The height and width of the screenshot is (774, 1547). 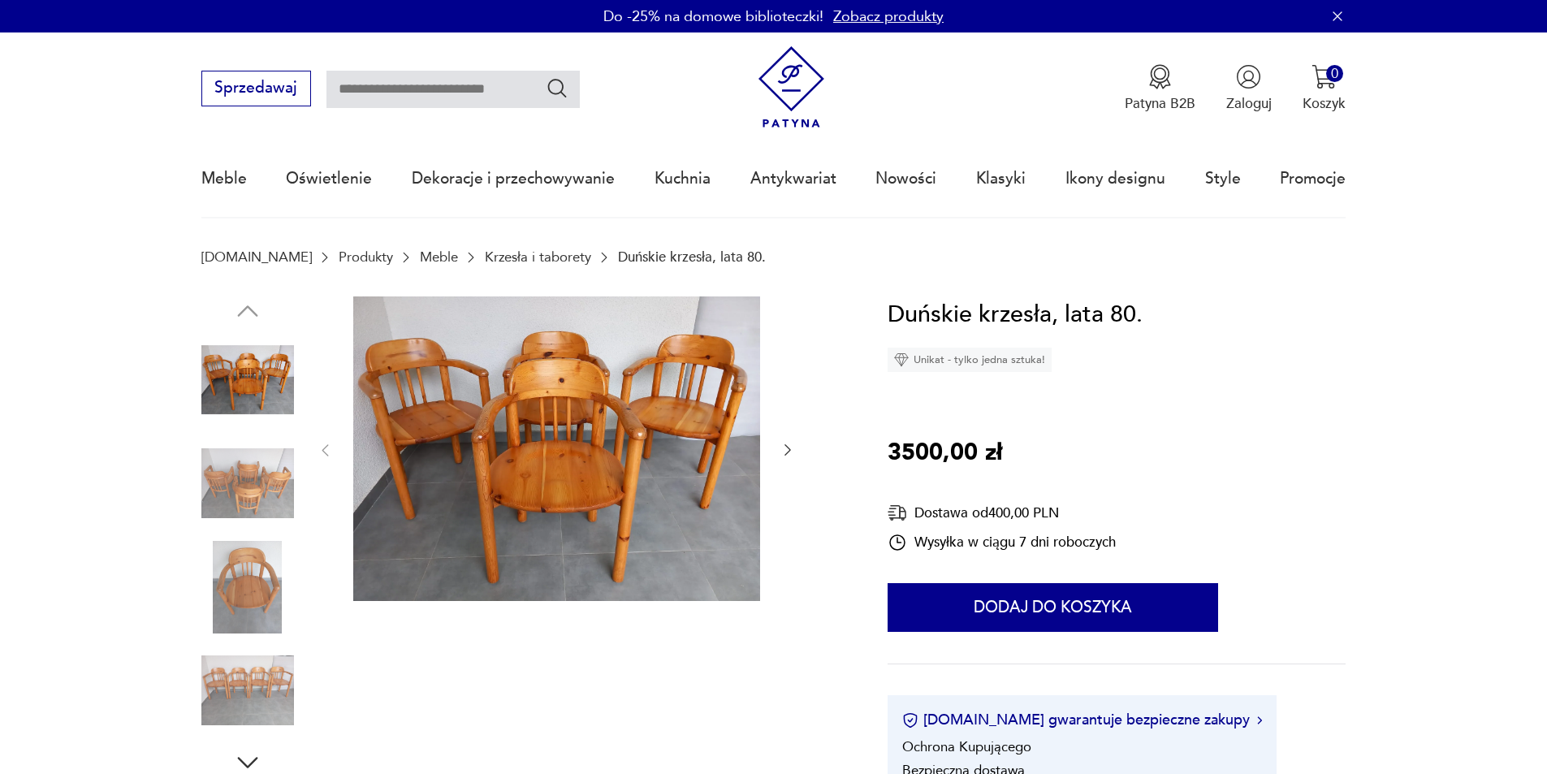 What do you see at coordinates (538, 257) in the screenshot?
I see `a: Krzesła i taborety` at bounding box center [538, 257].